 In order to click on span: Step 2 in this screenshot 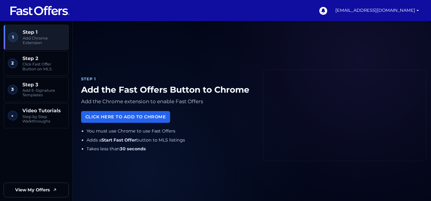, I will do `click(43, 58)`.